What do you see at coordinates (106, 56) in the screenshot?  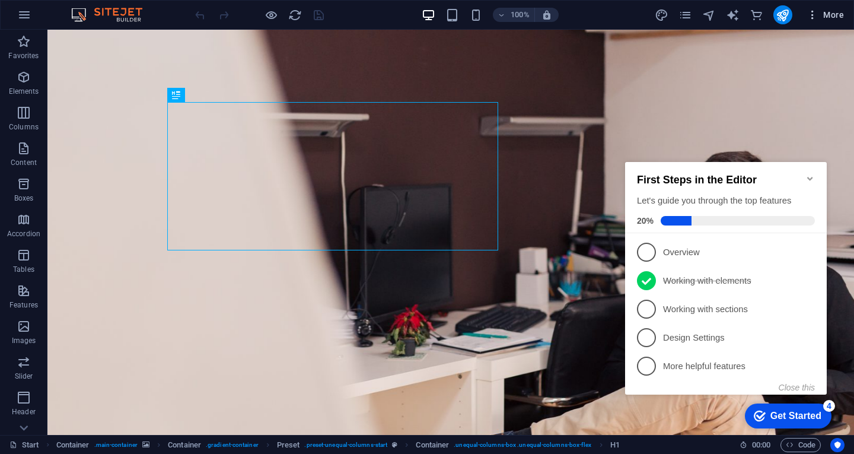 I see `div: Let's guide you through the top features` at bounding box center [106, 56].